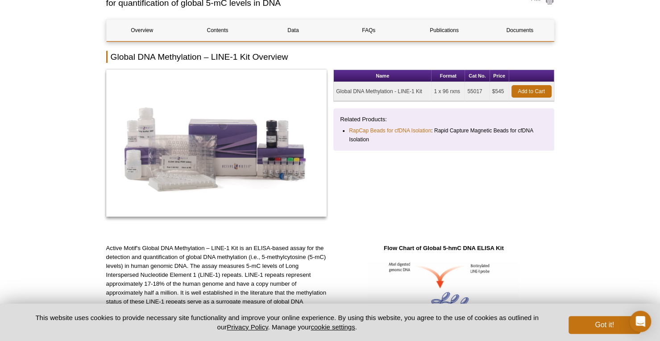 This screenshot has width=660, height=341. What do you see at coordinates (293, 30) in the screenshot?
I see `a: Data` at bounding box center [293, 30].